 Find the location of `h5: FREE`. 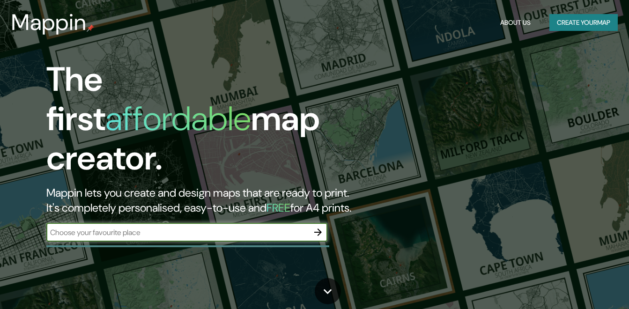

h5: FREE is located at coordinates (278, 208).